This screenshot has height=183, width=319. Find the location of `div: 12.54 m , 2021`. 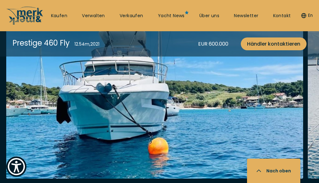

div: 12.54 m , 2021 is located at coordinates (87, 44).